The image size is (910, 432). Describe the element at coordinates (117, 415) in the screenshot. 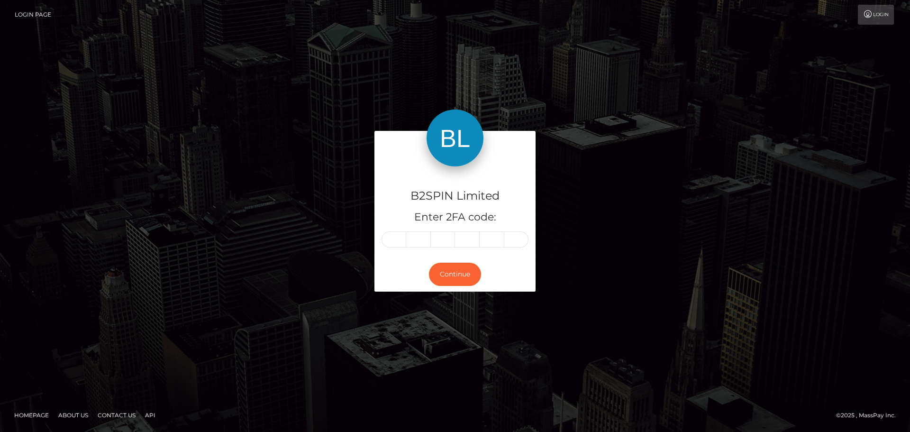

I see `a: Contact Us` at that location.